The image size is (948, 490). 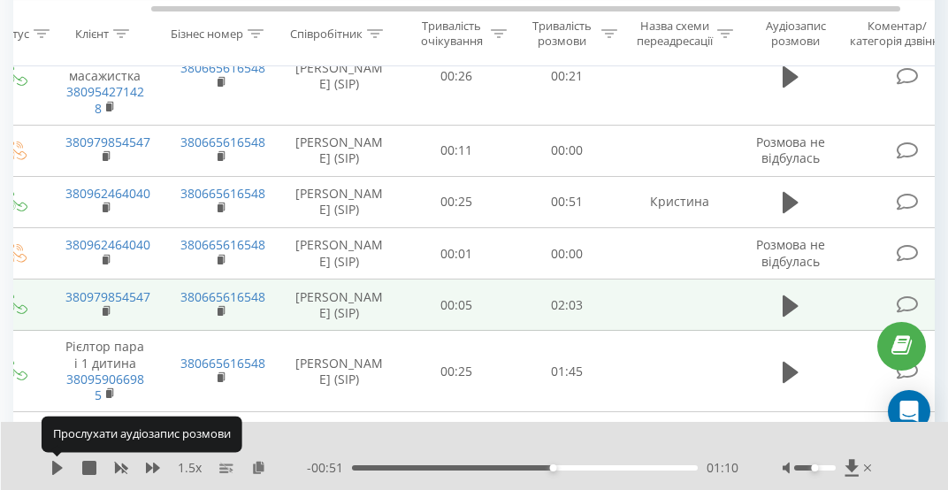 I want to click on div: Назва схеми переадресації, so click(x=674, y=34).